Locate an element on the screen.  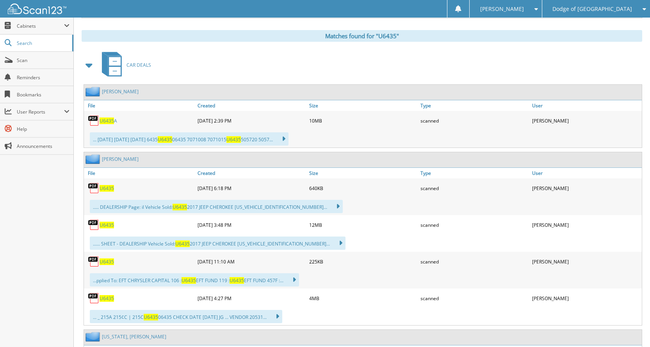
div: Matches found for "U6435" is located at coordinates (362, 36).